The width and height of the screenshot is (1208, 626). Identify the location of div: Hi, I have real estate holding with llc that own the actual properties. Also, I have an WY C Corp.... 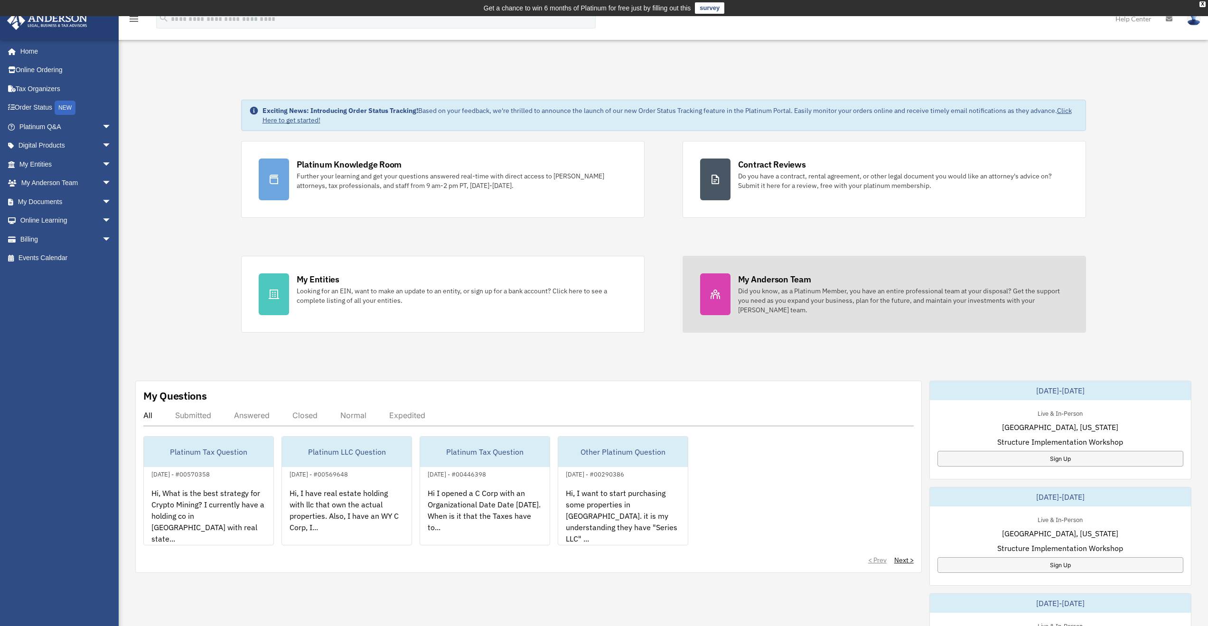
(347, 517).